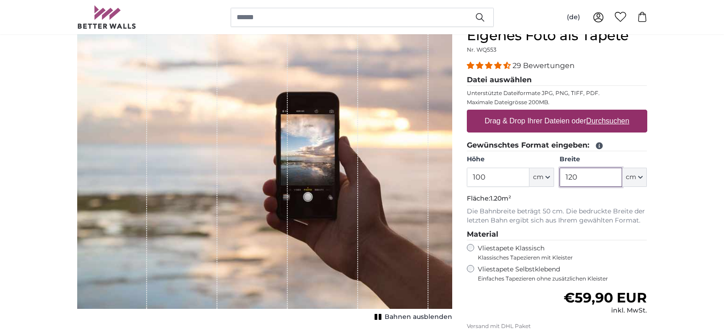 This screenshot has height=334, width=724. Describe the element at coordinates (605, 297) in the screenshot. I see `span: €59,90 EUR` at that location.